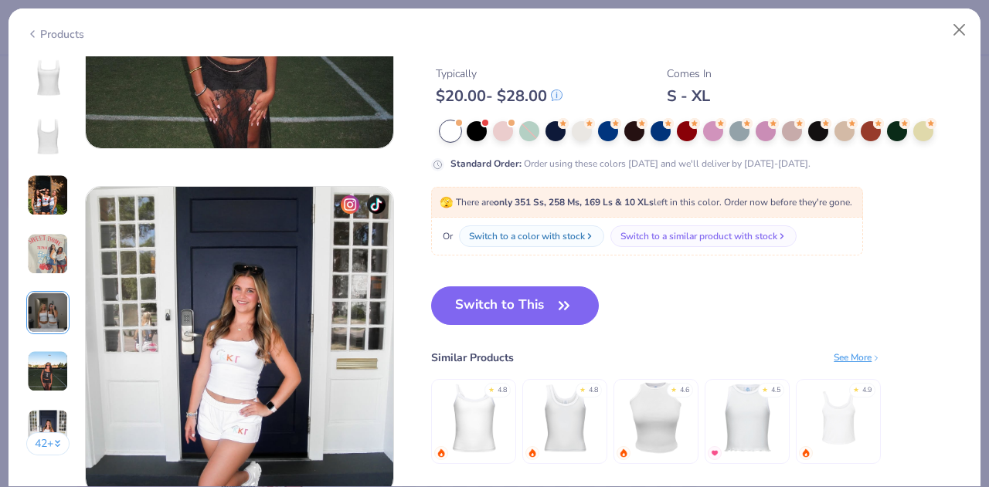 The image size is (989, 487). I want to click on img: Fresh Prints Marilyn Tank Top, so click(656, 418).